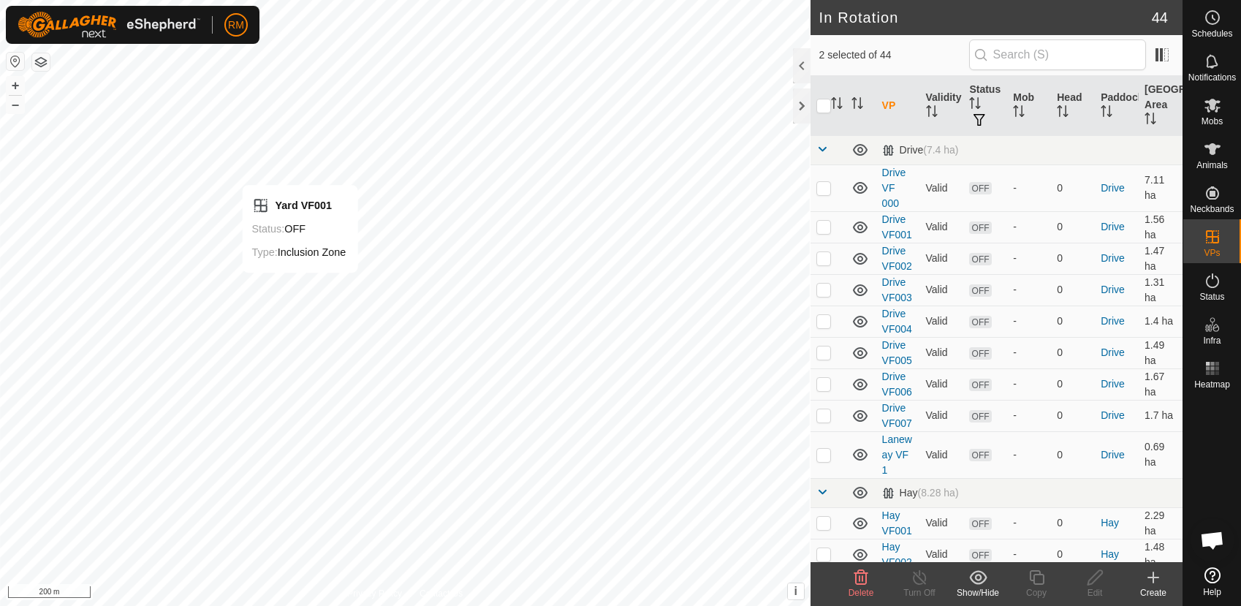 The height and width of the screenshot is (606, 1241). What do you see at coordinates (1161, 289) in the screenshot?
I see `td: 1.31 ha` at bounding box center [1161, 289].